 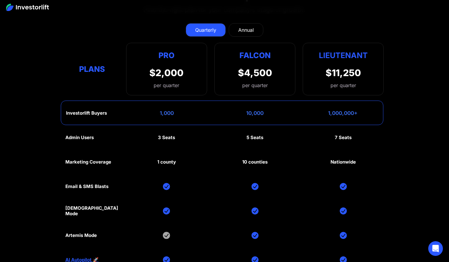 I want to click on div: 7 Seats, so click(x=343, y=137).